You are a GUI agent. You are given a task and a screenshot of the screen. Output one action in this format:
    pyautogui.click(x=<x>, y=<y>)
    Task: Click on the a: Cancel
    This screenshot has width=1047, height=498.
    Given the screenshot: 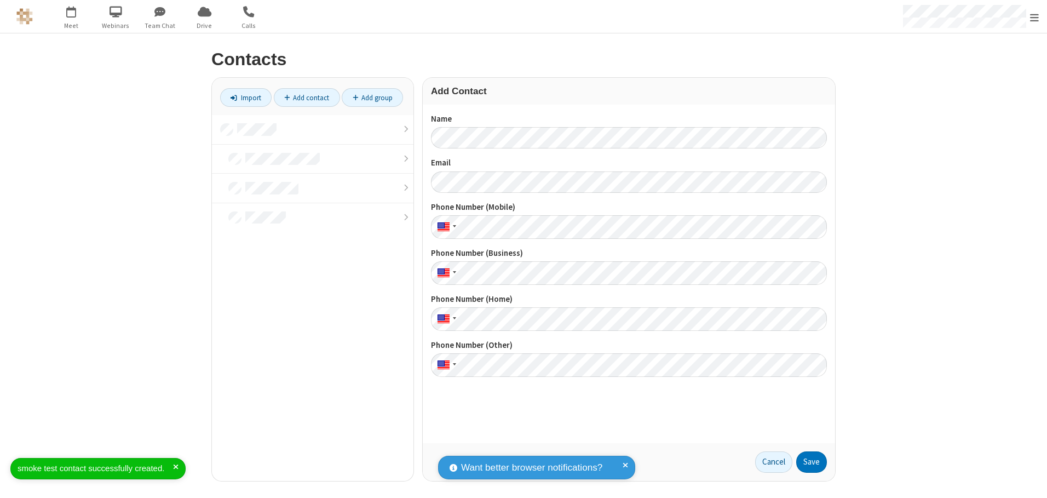 What is the action you would take?
    pyautogui.click(x=773, y=462)
    